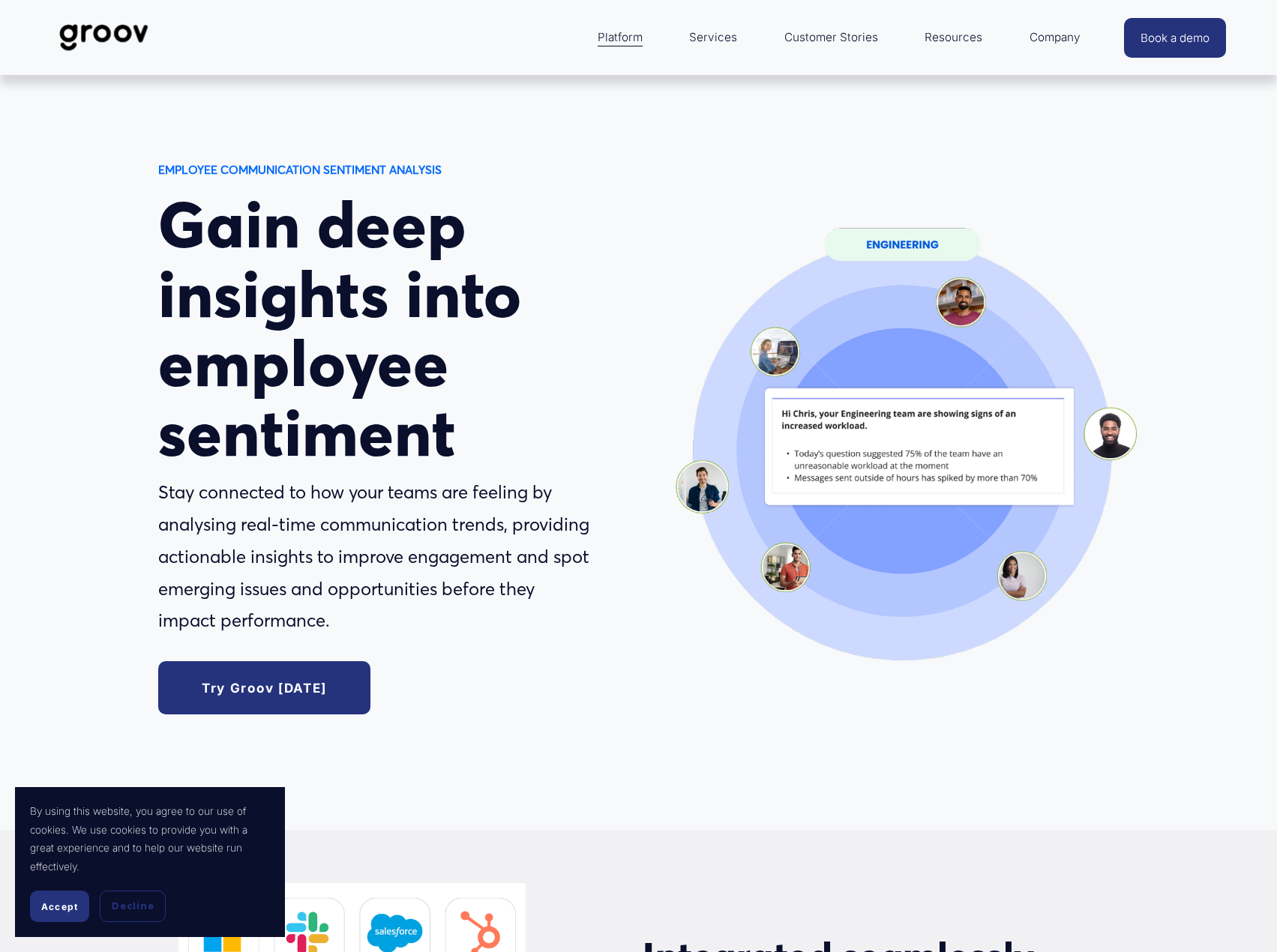 Image resolution: width=1277 pixels, height=952 pixels. I want to click on button: Decline, so click(133, 907).